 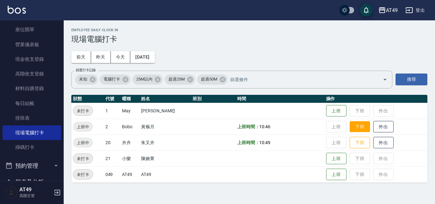 What do you see at coordinates (32, 103) in the screenshot?
I see `a: 每日結帳` at bounding box center [32, 103].